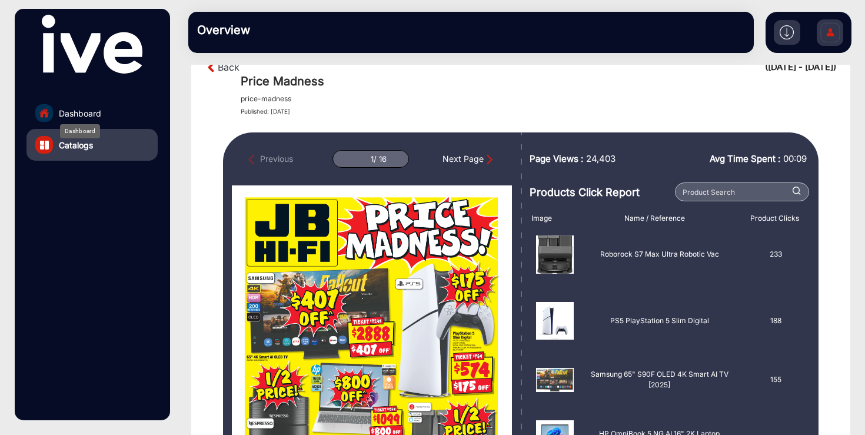  Describe the element at coordinates (76, 145) in the screenshot. I see `span: Catalogs` at that location.